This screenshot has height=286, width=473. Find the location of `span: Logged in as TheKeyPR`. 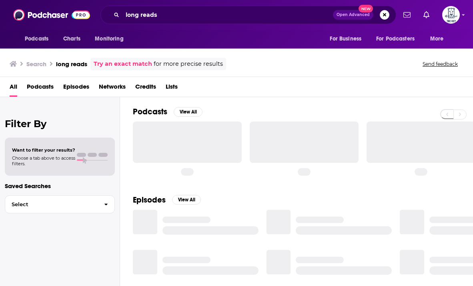

span: Logged in as TheKeyPR is located at coordinates (451, 15).